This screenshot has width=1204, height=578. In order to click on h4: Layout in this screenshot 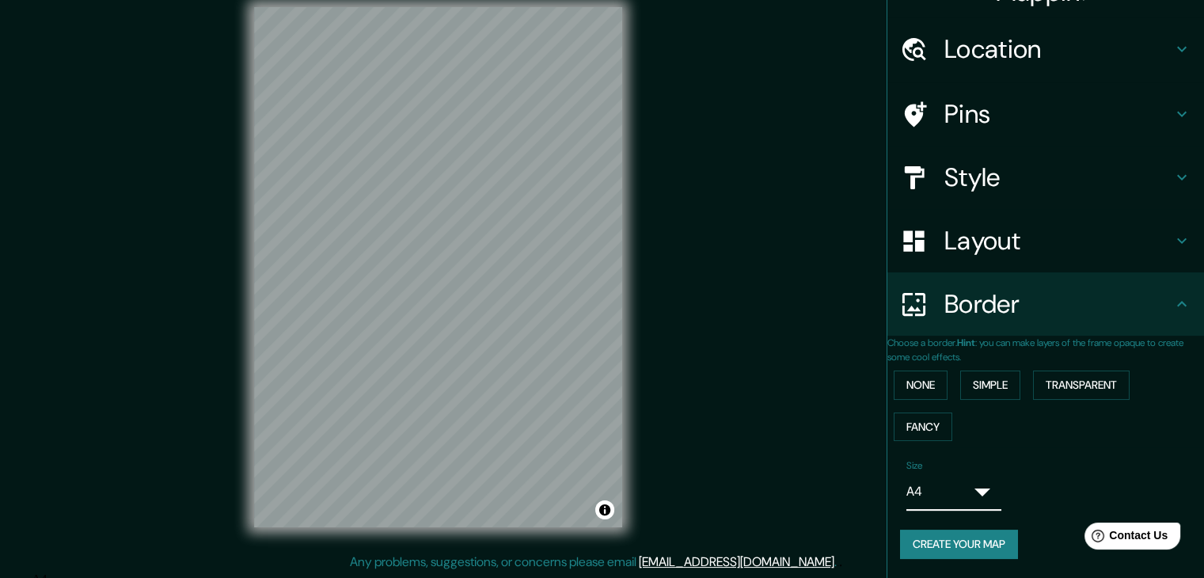, I will do `click(1058, 241)`.